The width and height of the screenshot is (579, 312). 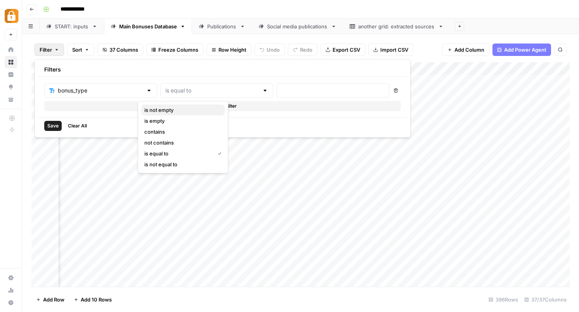 I want to click on button: Row Height, so click(x=229, y=50).